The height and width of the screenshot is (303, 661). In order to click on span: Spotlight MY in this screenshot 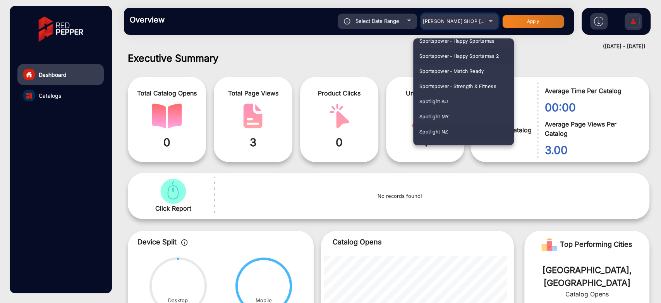, I will do `click(434, 116)`.